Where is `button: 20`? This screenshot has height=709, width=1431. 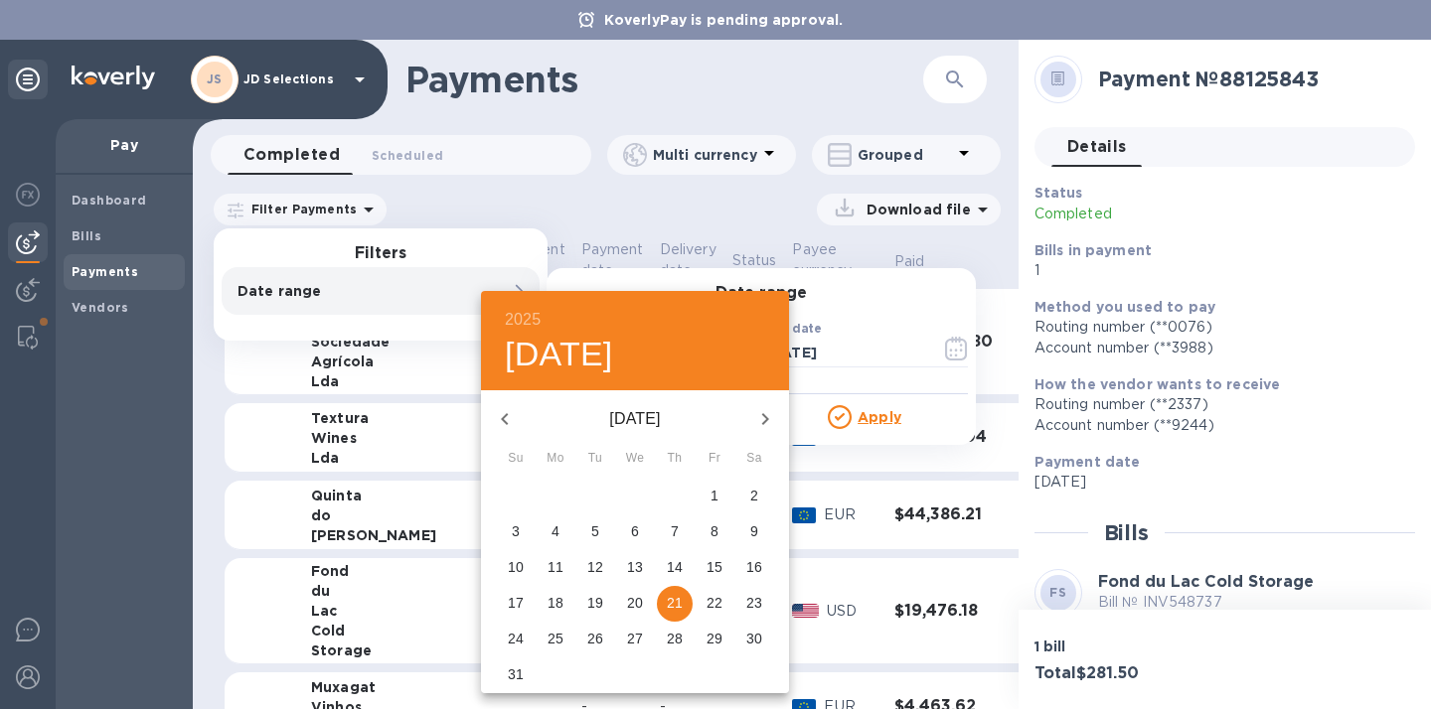 button: 20 is located at coordinates (635, 604).